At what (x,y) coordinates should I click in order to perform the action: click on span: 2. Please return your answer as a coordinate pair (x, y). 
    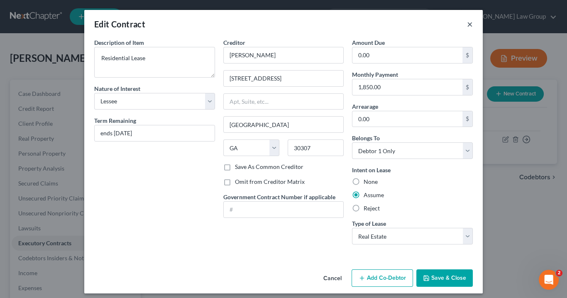
    Looking at the image, I should click on (559, 273).